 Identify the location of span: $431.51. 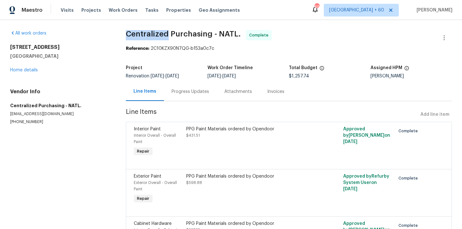
(193, 136).